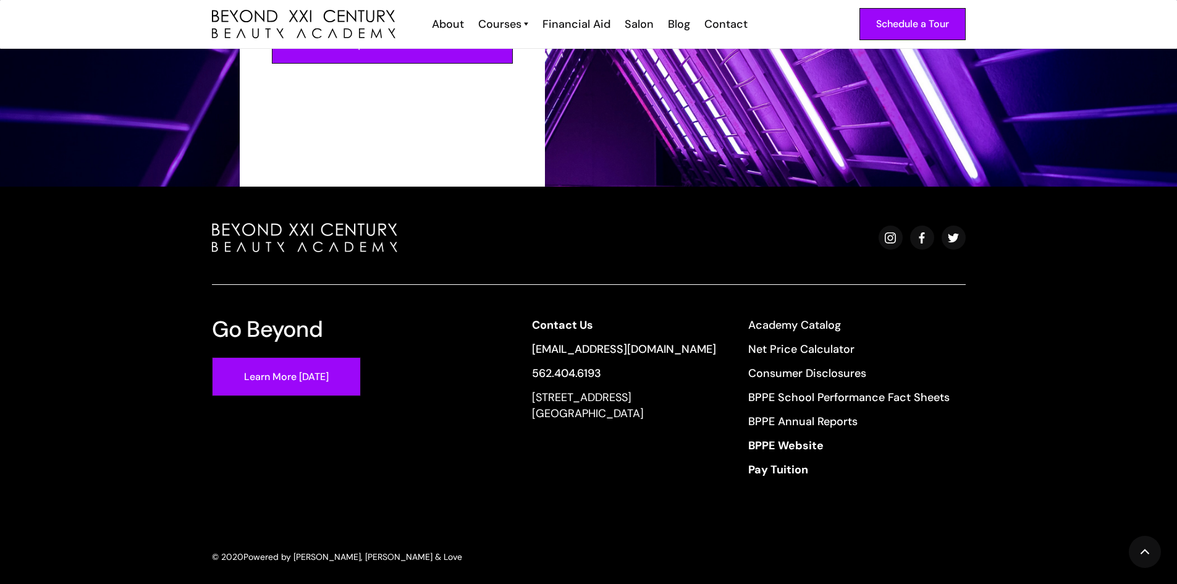 Image resolution: width=1177 pixels, height=584 pixels. What do you see at coordinates (849, 446) in the screenshot?
I see `a: BPPE Website` at bounding box center [849, 446].